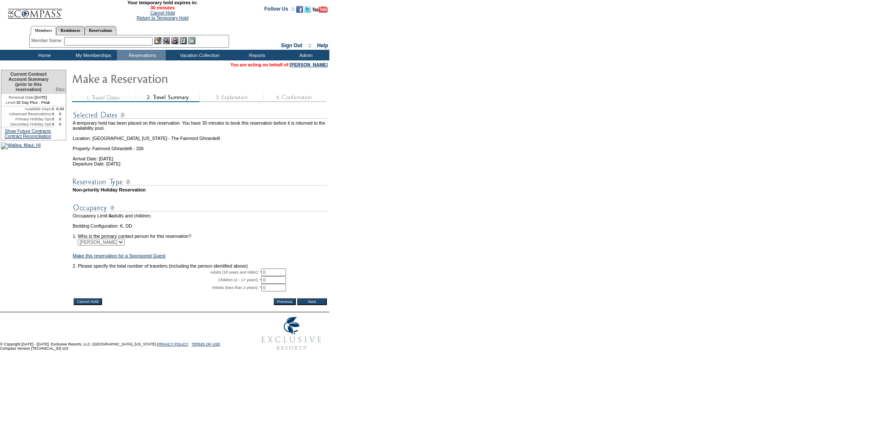  I want to click on img: step2_state2.gif, so click(167, 97).